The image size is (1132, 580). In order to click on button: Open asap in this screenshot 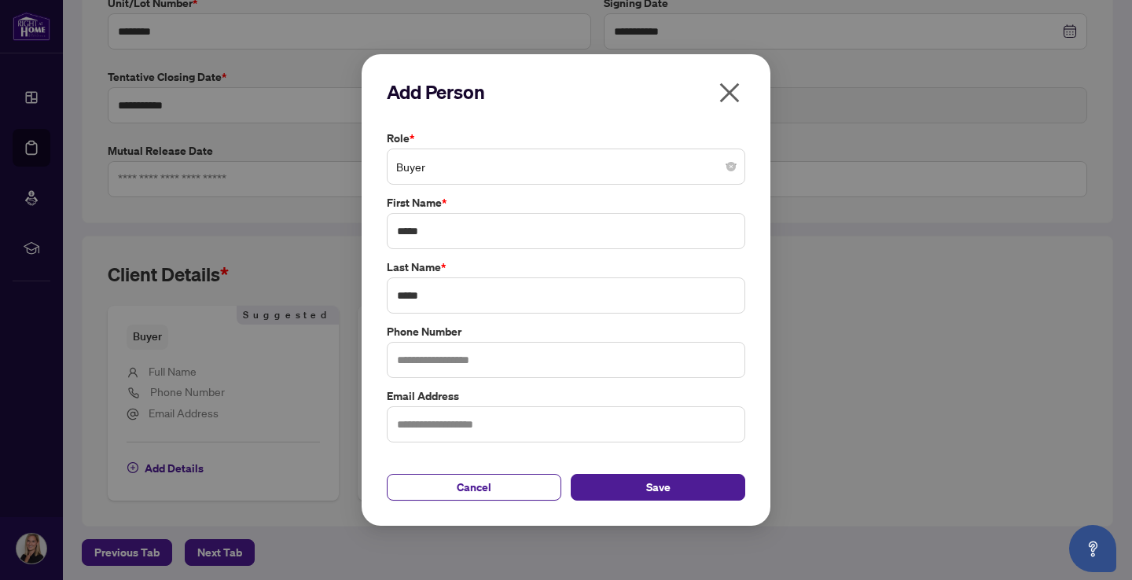, I will do `click(1093, 549)`.